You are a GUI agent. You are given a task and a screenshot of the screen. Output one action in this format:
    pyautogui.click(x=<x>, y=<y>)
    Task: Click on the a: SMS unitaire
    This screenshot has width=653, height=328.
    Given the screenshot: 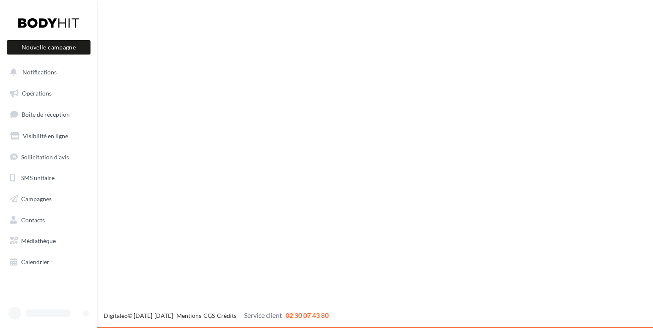 What is the action you would take?
    pyautogui.click(x=49, y=178)
    